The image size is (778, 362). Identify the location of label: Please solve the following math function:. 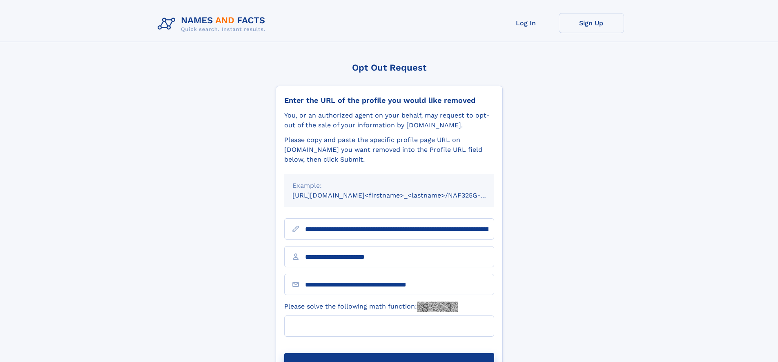
(371, 307).